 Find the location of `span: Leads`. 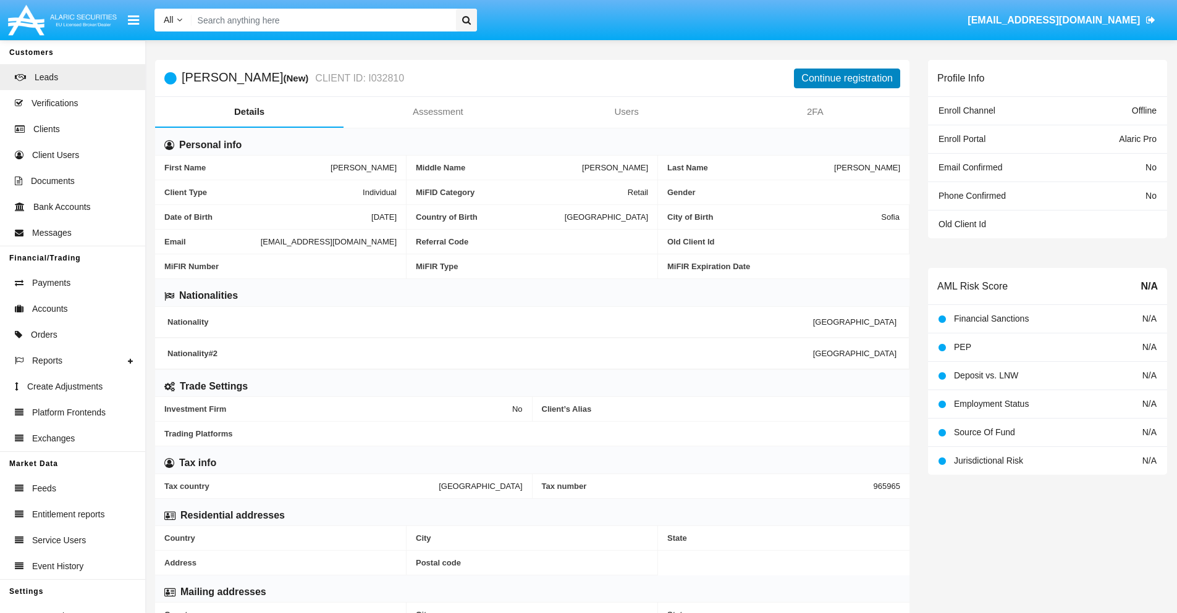

span: Leads is located at coordinates (46, 77).